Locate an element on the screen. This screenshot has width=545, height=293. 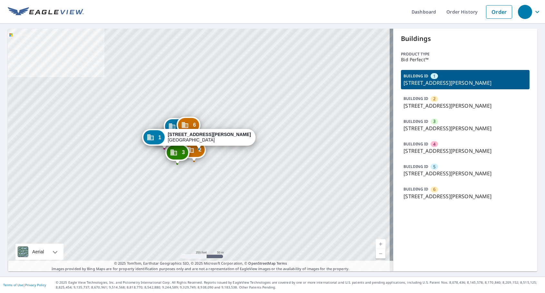
p: Product type is located at coordinates (465, 54).